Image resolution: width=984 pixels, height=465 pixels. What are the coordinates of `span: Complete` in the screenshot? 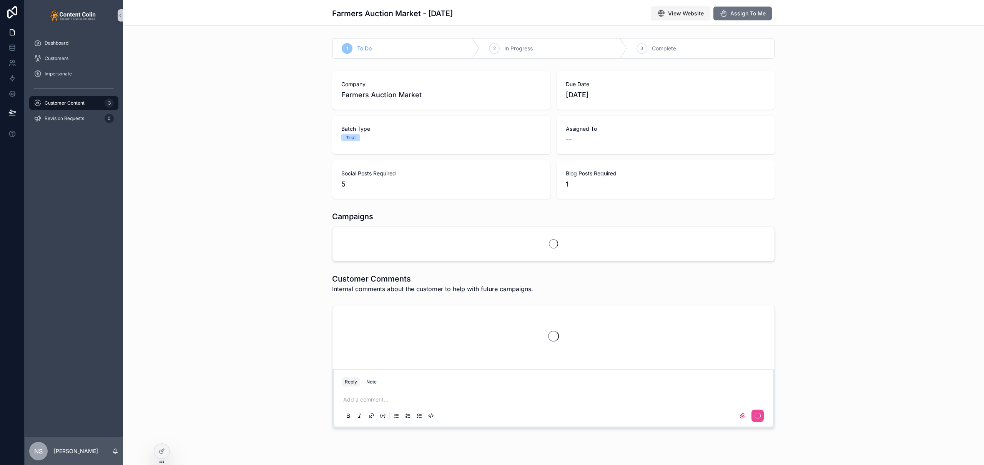 It's located at (664, 48).